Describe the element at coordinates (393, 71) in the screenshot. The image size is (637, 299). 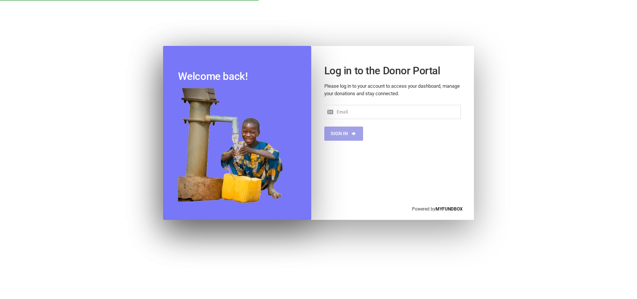
I see `h2: Log in to the Donor Portal` at that location.